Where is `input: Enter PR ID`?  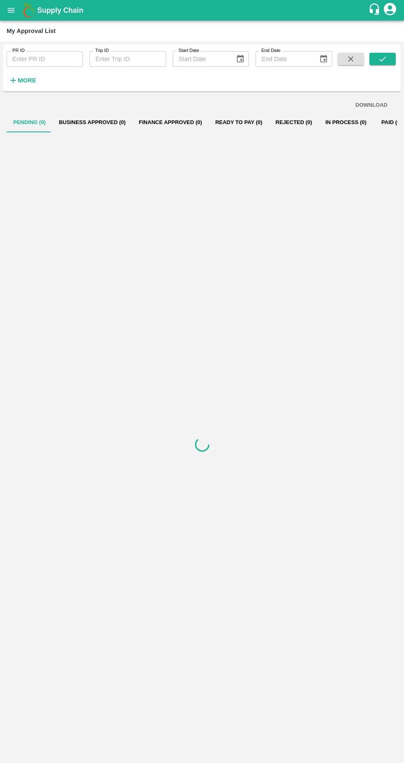 input: Enter PR ID is located at coordinates (45, 59).